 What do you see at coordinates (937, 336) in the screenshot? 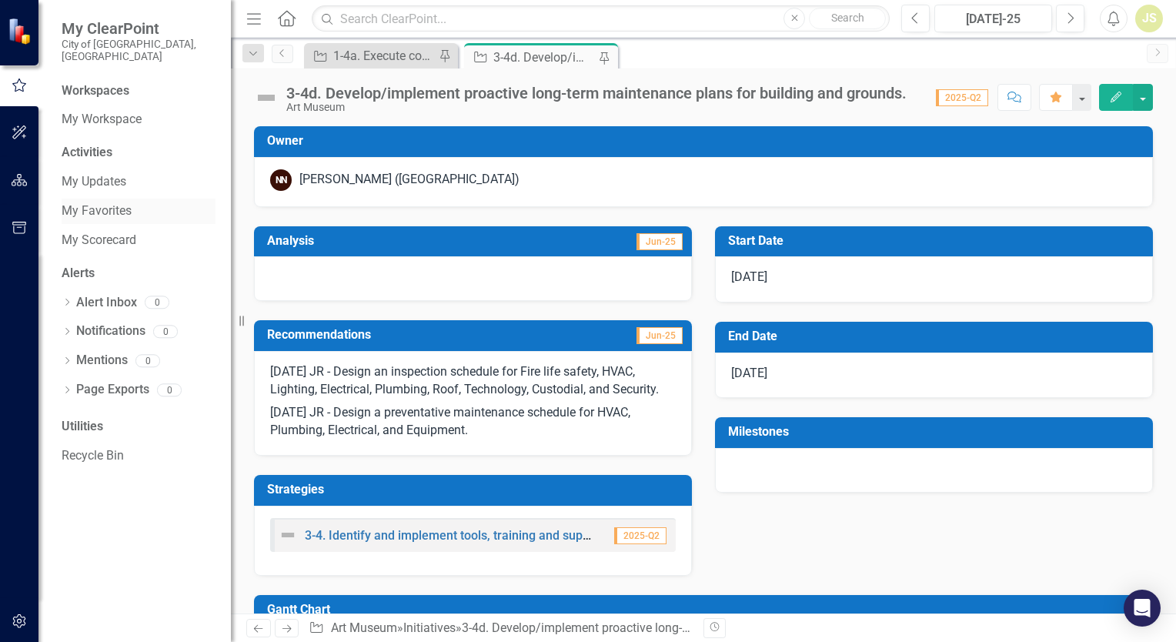
I see `h3: End Date` at bounding box center [937, 336].